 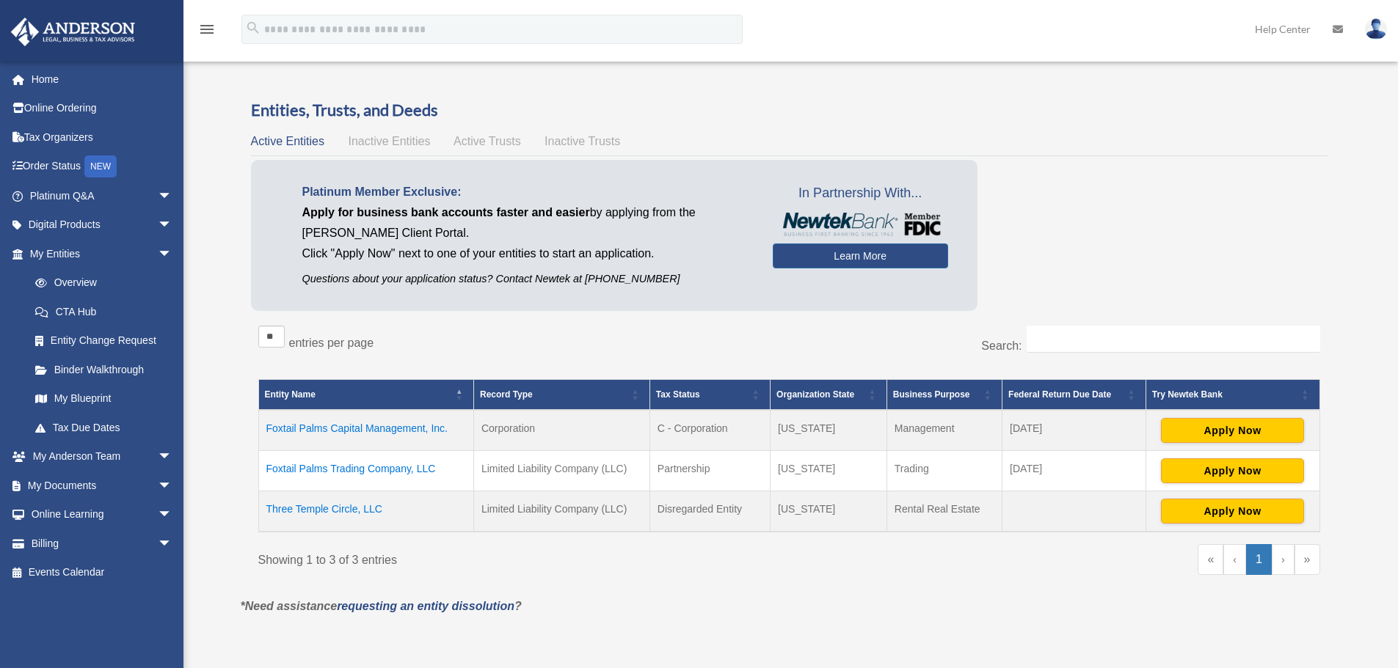 I want to click on th: Try Newtek Bank : Activate to sort, so click(x=1232, y=395).